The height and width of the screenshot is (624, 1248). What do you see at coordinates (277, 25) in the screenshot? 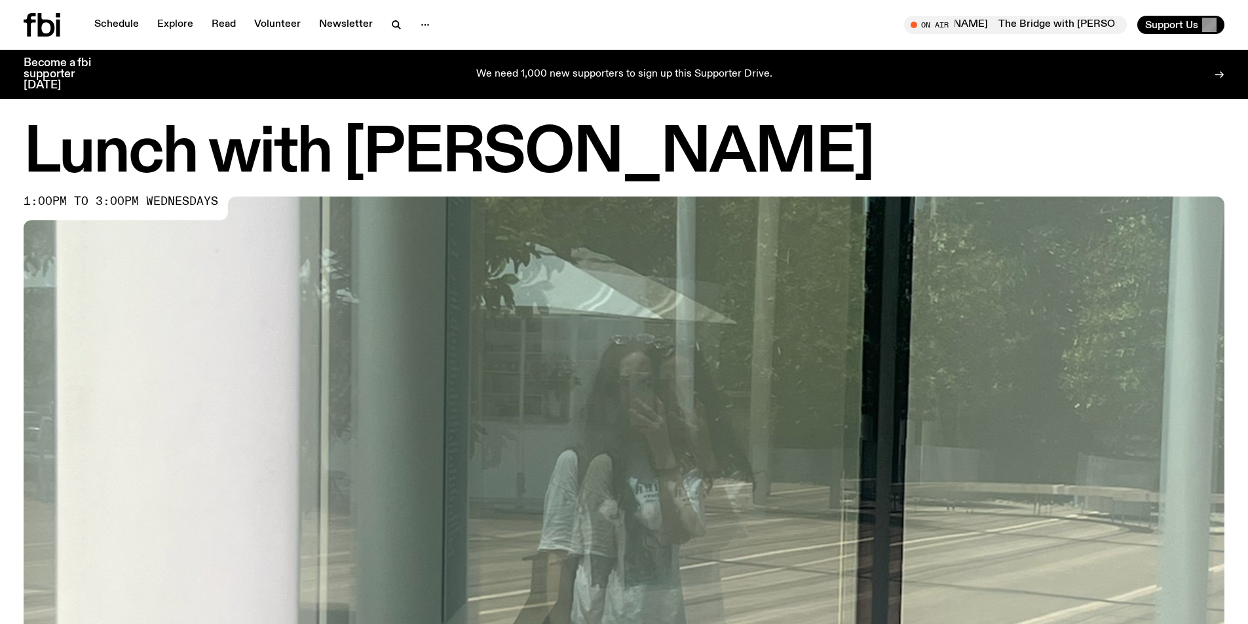
I see `a: Volunteer` at bounding box center [277, 25].